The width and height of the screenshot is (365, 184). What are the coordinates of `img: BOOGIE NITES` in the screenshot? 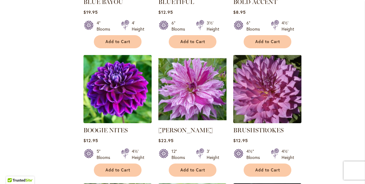 It's located at (117, 89).